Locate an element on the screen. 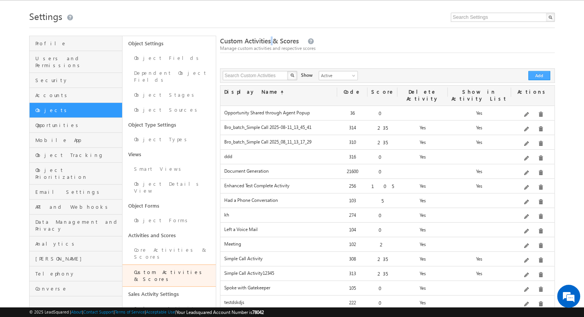 This screenshot has height=317, width=584. a: Custom Activities & Scores is located at coordinates (169, 276).